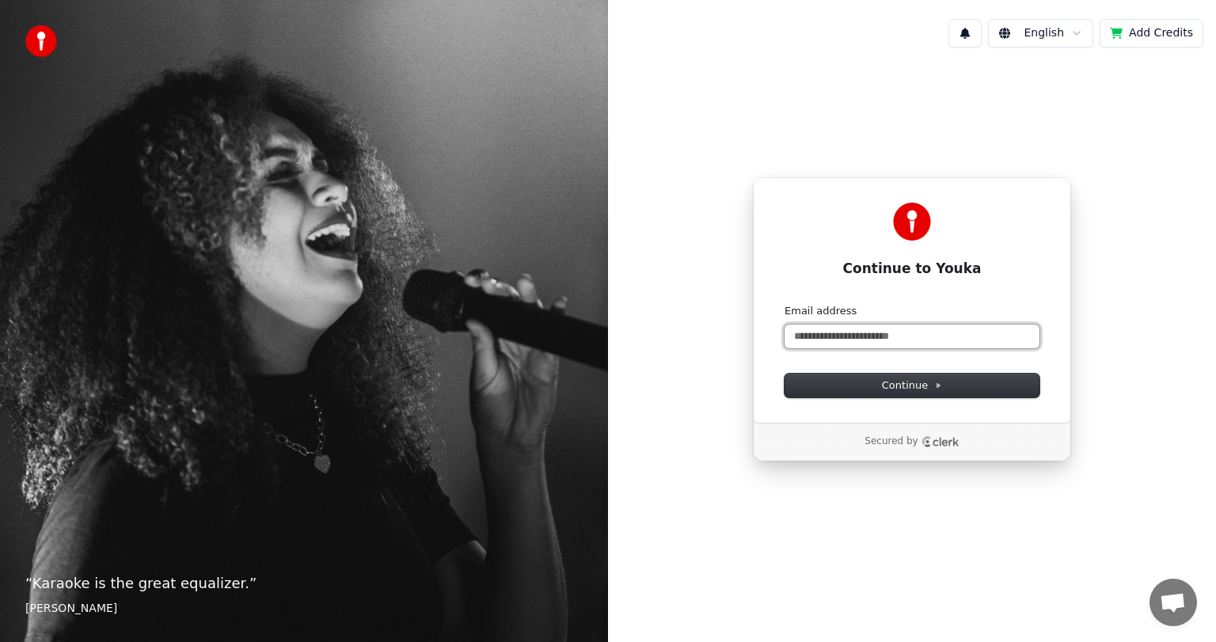  Describe the element at coordinates (1151, 33) in the screenshot. I see `button: Add Credits` at that location.